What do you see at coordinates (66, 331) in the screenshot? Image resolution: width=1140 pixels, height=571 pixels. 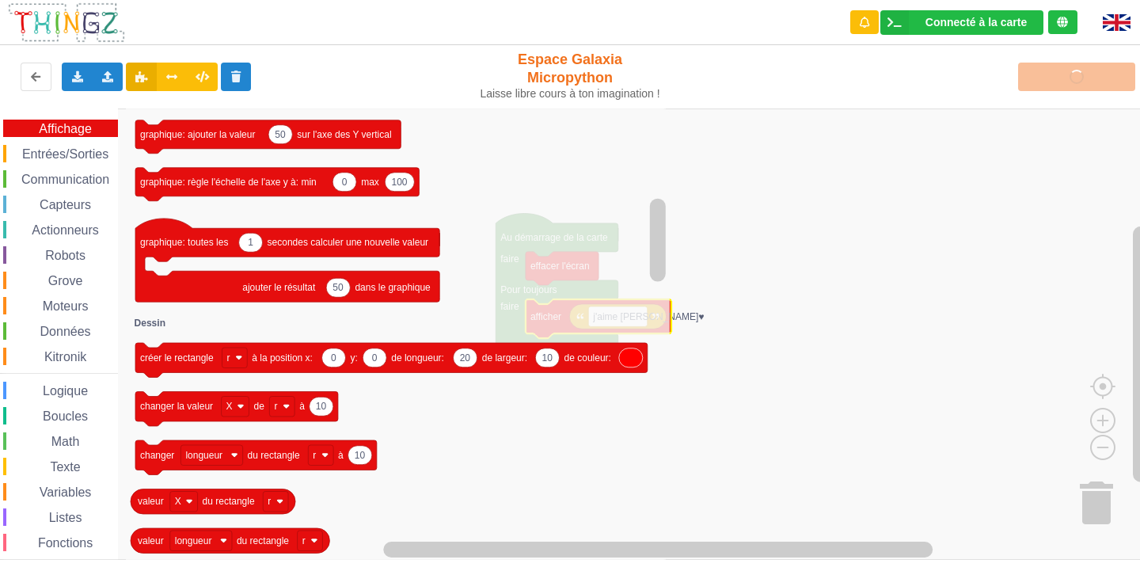 I see `span: Données` at bounding box center [66, 331].